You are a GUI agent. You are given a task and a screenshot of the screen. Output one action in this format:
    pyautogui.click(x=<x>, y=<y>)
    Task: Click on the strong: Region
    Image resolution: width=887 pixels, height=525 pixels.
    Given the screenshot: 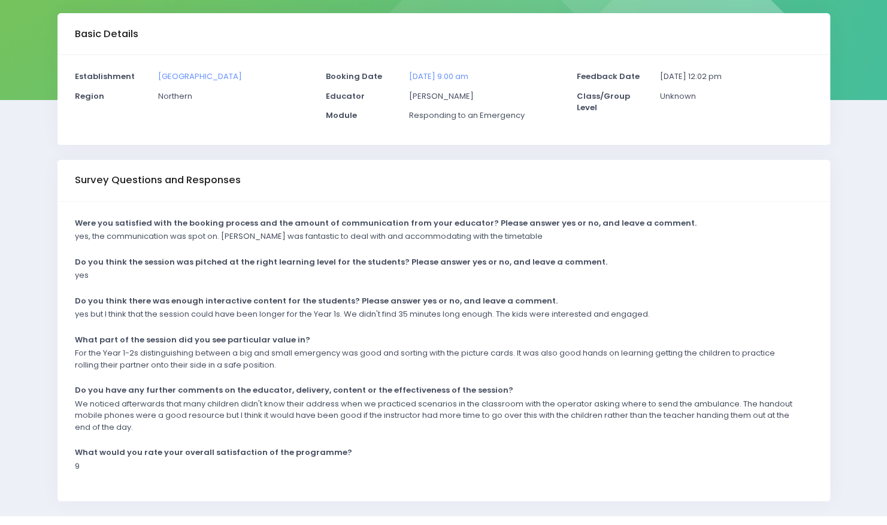 What is the action you would take?
    pyautogui.click(x=89, y=96)
    